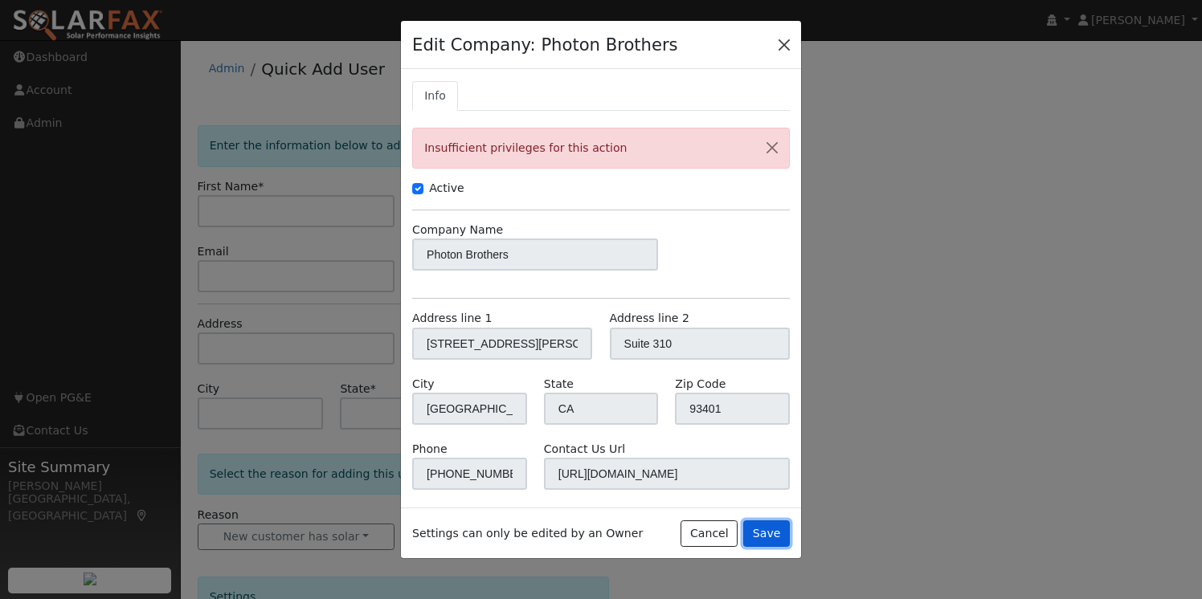 The height and width of the screenshot is (599, 1202). I want to click on span: Settings can only be edited by an Owner, so click(527, 534).